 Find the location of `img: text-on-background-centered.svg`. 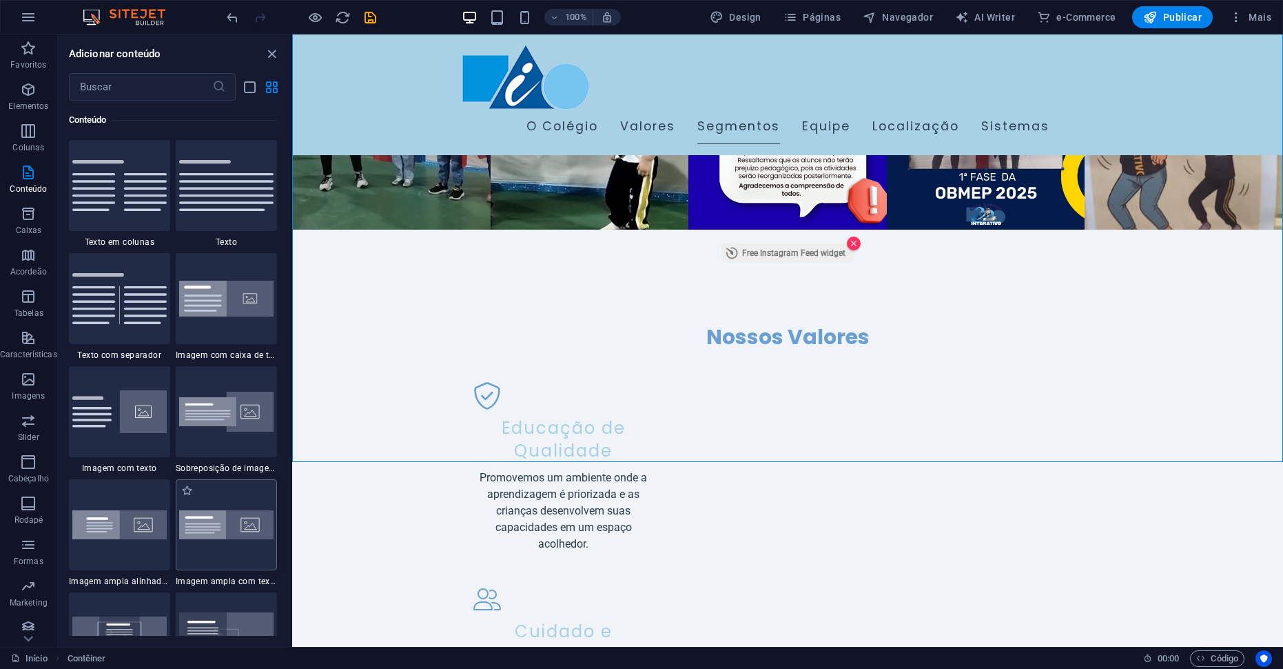

img: text-on-background-centered.svg is located at coordinates (119, 638).